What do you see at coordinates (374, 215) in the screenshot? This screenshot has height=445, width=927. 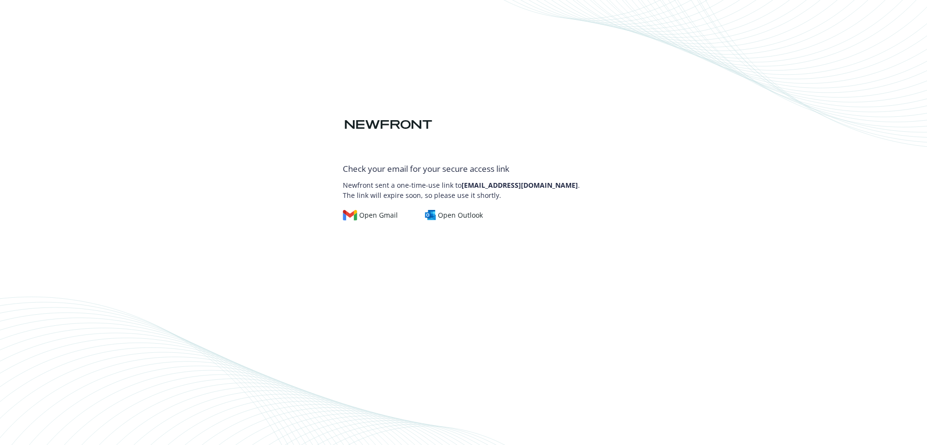 I see `a: Open Gmail` at bounding box center [374, 215].